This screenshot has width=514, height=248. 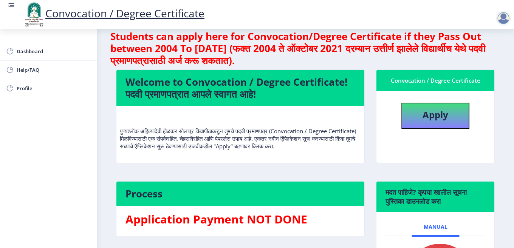 I want to click on span: Help/FAQ, so click(x=54, y=70).